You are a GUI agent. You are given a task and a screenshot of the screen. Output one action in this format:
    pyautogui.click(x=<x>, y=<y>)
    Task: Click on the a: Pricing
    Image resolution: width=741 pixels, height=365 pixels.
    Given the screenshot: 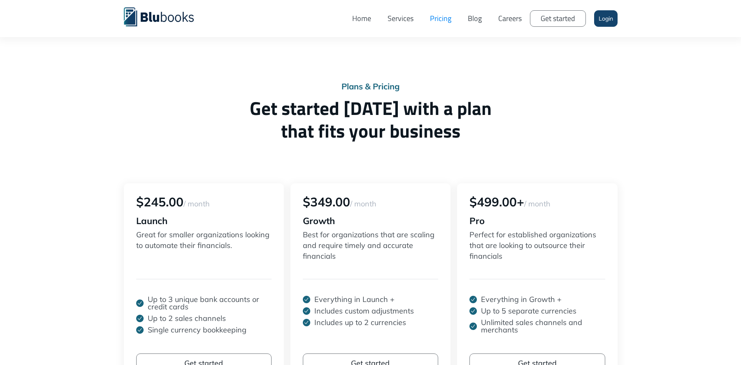 What is the action you would take?
    pyautogui.click(x=441, y=19)
    